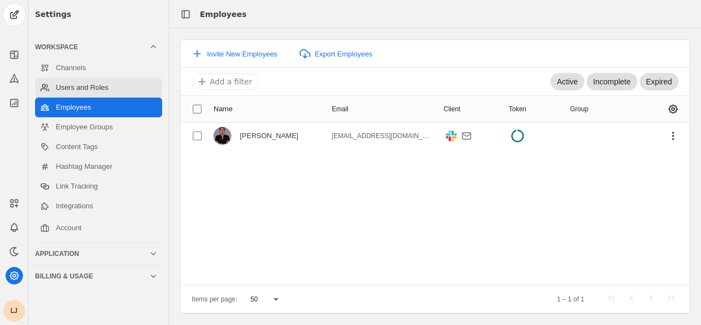 This screenshot has height=325, width=701. I want to click on span: Incomplete, so click(612, 82).